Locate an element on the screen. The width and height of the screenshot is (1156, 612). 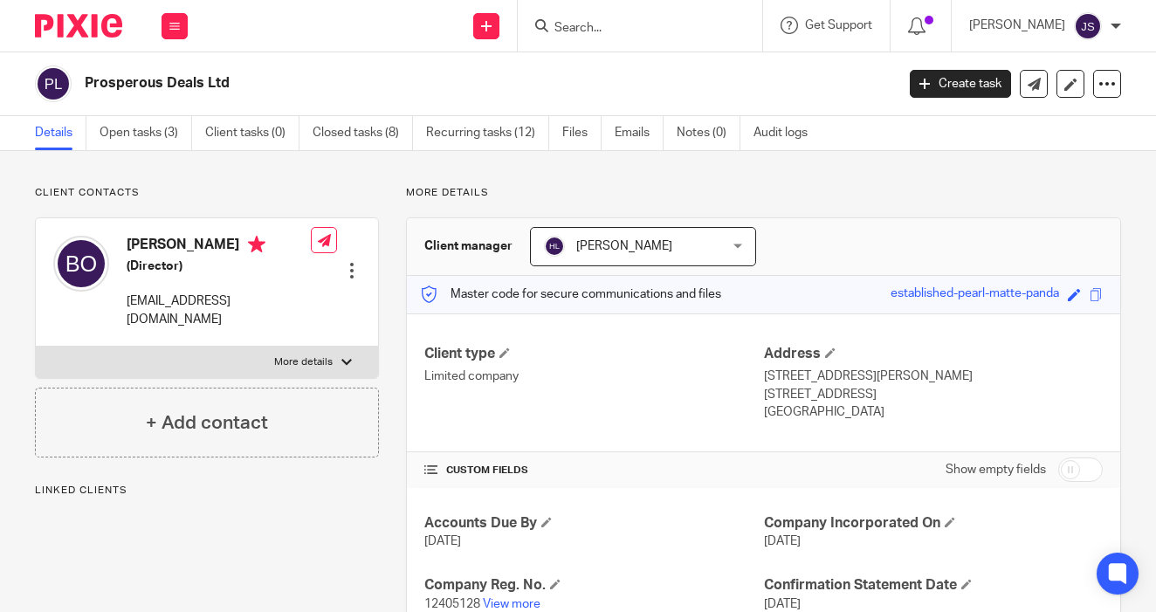
a: View more is located at coordinates (512, 604).